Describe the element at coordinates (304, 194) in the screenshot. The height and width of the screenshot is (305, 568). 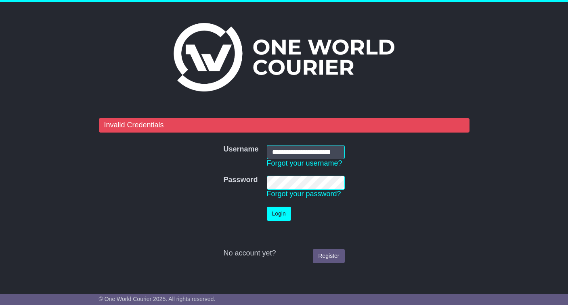
I see `a: Forgot your password?` at that location.